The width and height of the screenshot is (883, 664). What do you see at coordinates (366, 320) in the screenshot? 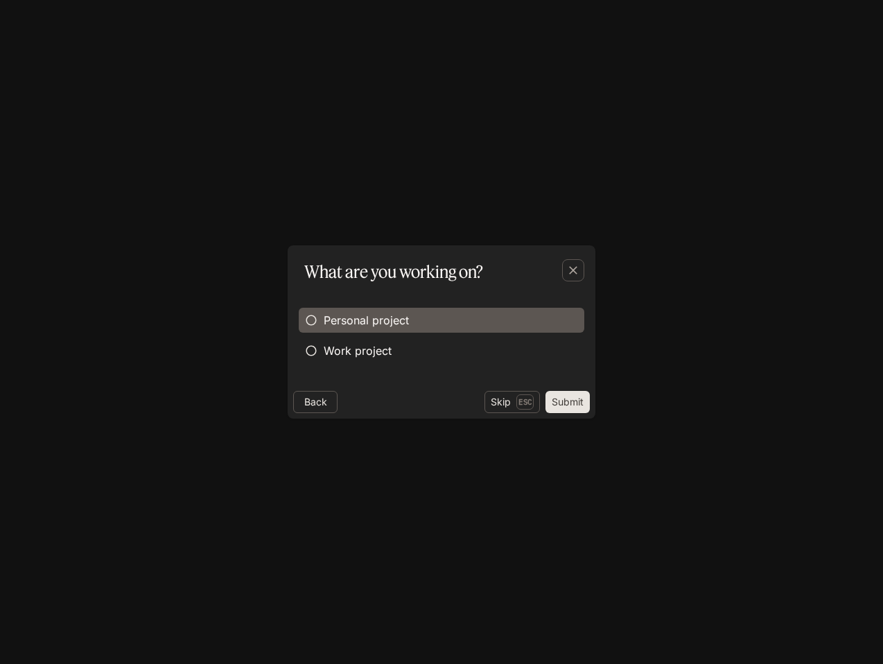
I see `span: Personal project` at bounding box center [366, 320].